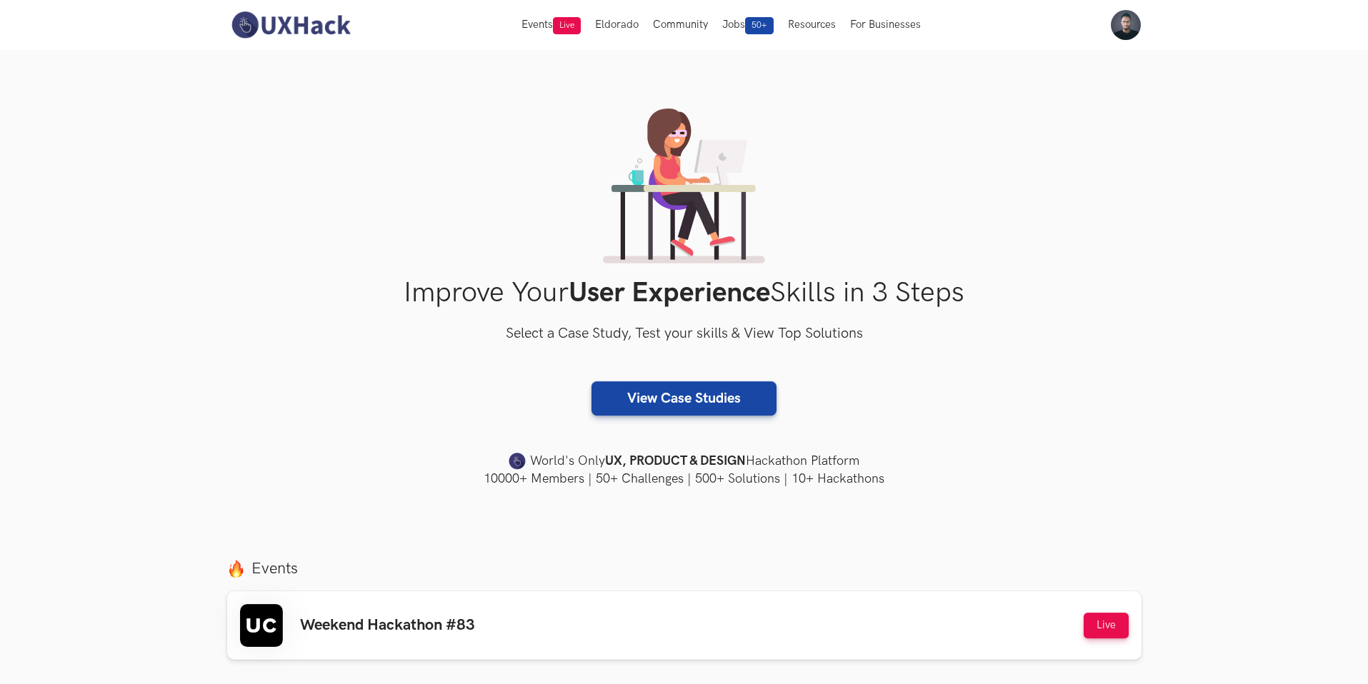  Describe the element at coordinates (291, 25) in the screenshot. I see `img: UXHack-logo.png` at that location.